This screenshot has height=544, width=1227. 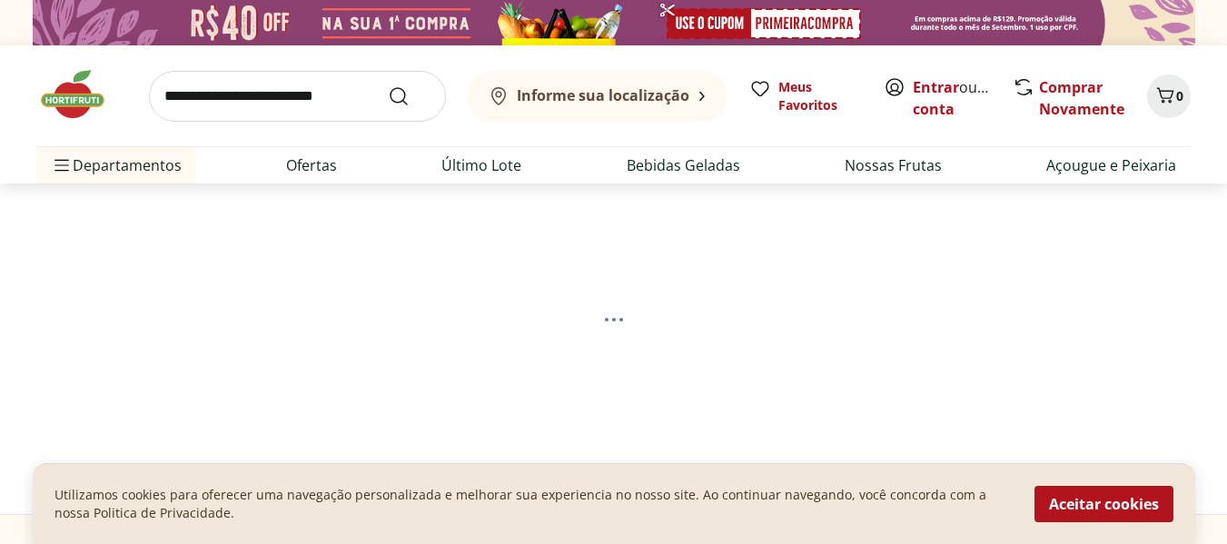 I want to click on span: Meus Favoritos, so click(x=820, y=96).